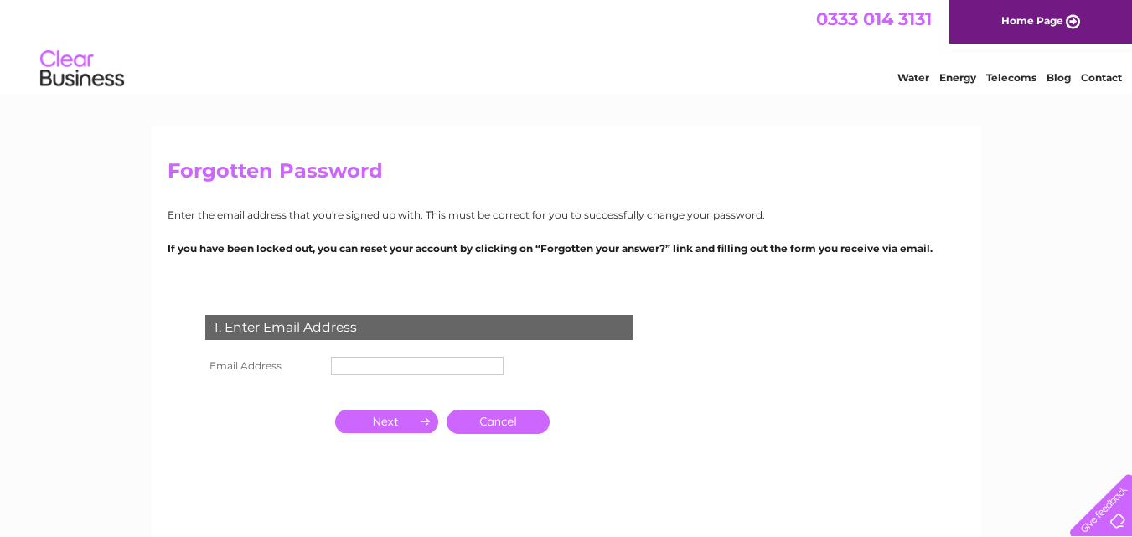 This screenshot has height=537, width=1132. Describe the element at coordinates (82, 69) in the screenshot. I see `img: logo.png` at that location.